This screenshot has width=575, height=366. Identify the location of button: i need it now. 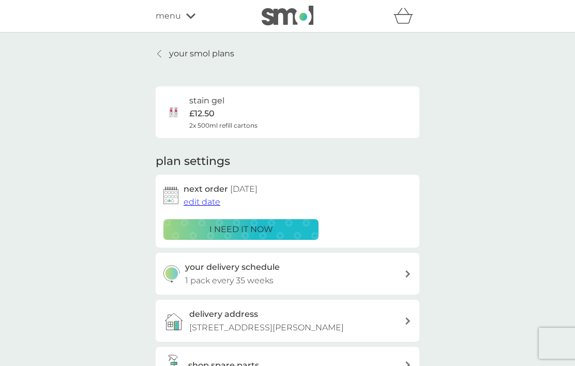
(241, 230).